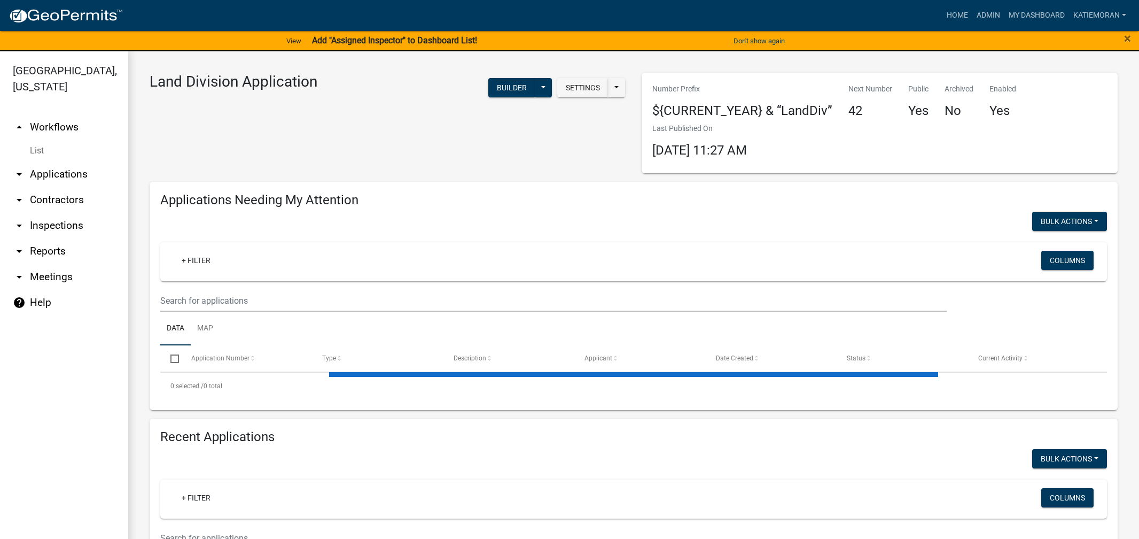 This screenshot has height=539, width=1139. What do you see at coordinates (394, 40) in the screenshot?
I see `strong: Add "Assigned Inspector" to Dashboard List!` at bounding box center [394, 40].